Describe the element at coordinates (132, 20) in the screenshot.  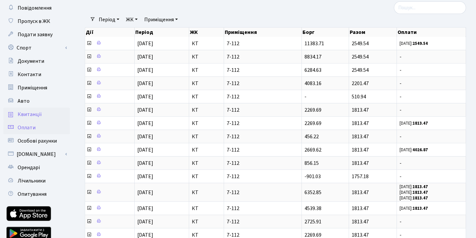
I see `a: ЖК` at that location.